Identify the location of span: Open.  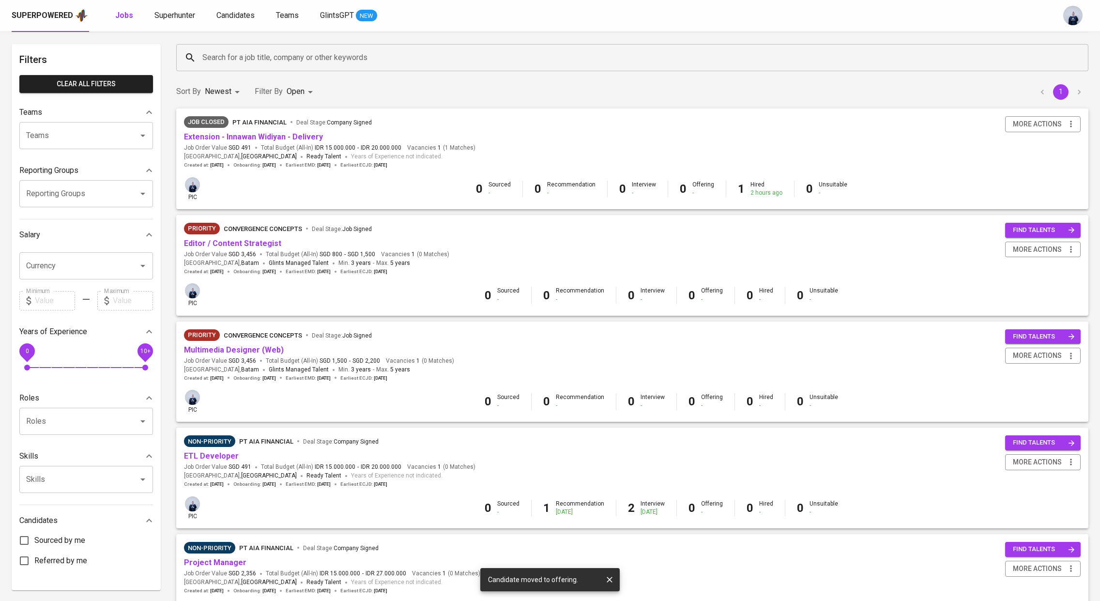
(295, 91).